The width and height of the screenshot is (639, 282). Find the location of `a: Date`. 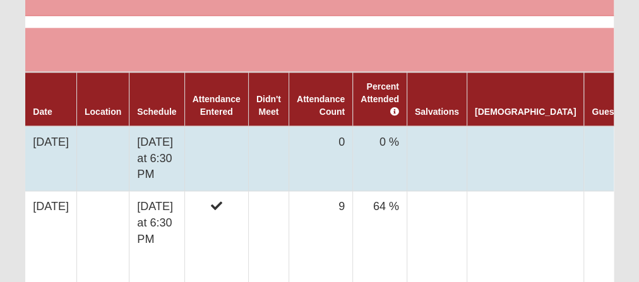

a: Date is located at coordinates (42, 112).